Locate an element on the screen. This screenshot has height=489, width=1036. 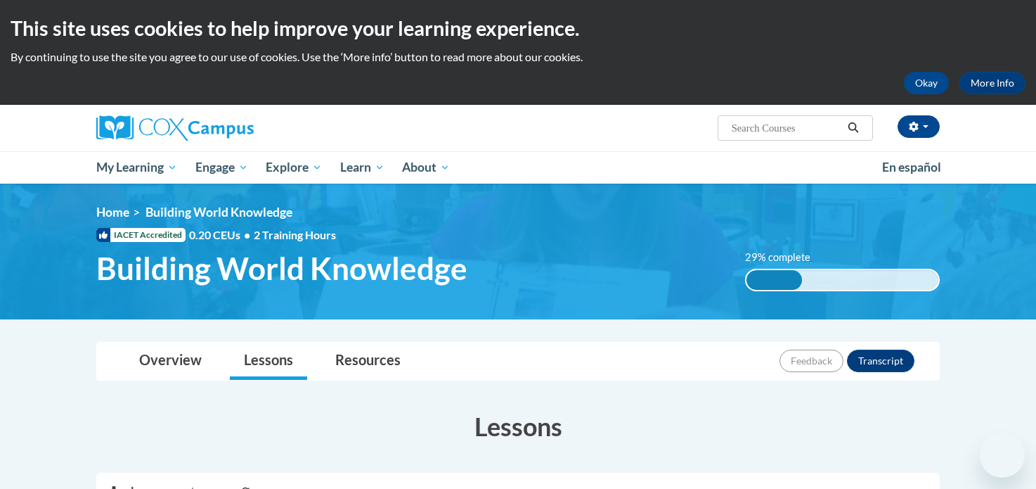
span: About is located at coordinates (426, 167).